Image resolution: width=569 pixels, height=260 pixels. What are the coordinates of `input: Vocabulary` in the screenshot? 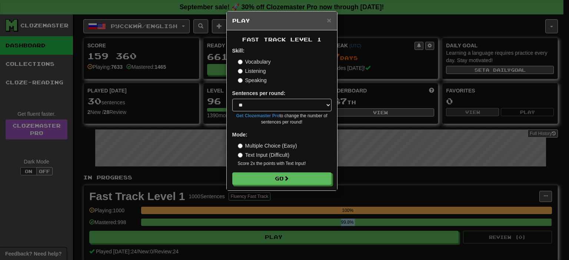 It's located at (240, 62).